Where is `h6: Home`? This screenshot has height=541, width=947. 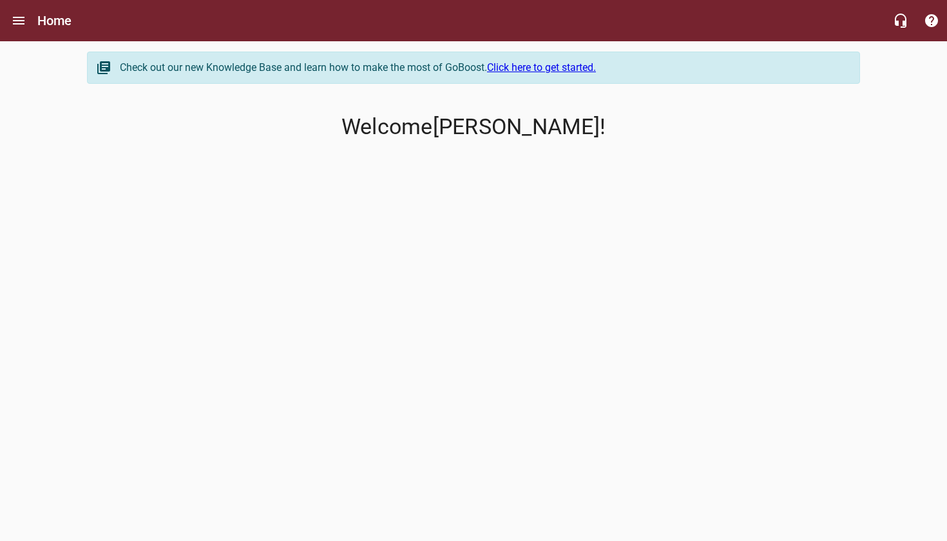
h6: Home is located at coordinates (55, 21).